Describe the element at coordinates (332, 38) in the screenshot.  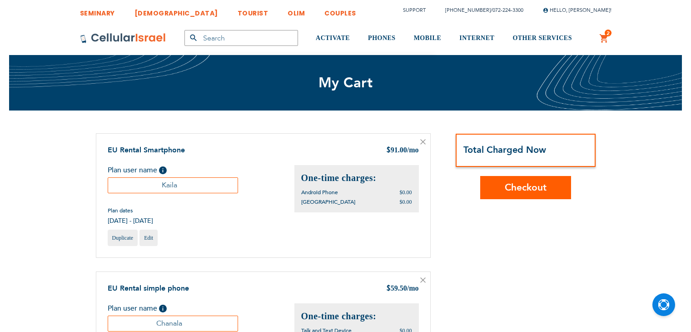
I see `a: ACTIVATE` at that location.